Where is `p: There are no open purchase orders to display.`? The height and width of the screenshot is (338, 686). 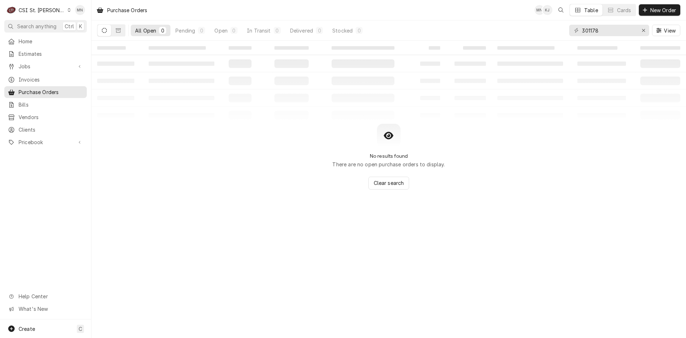 p: There are no open purchase orders to display. is located at coordinates (389, 164).